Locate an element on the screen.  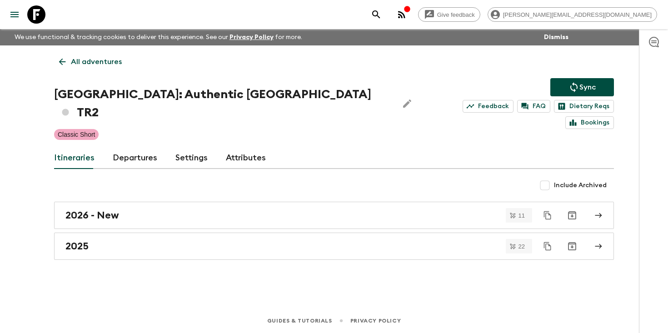
a: FAQ is located at coordinates (533, 106).